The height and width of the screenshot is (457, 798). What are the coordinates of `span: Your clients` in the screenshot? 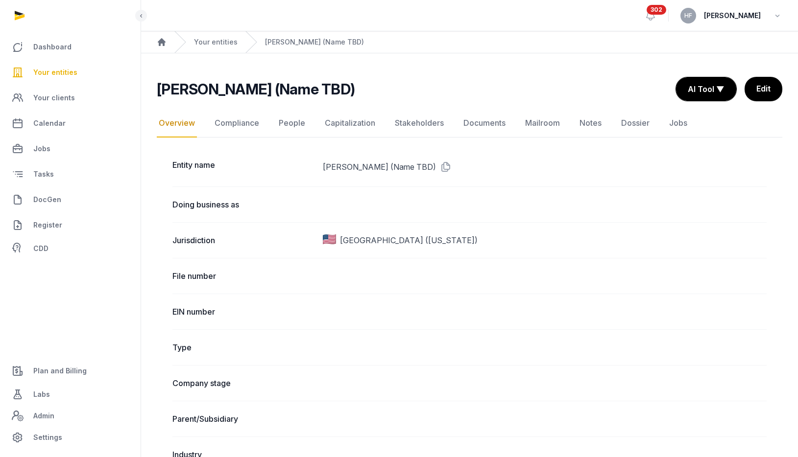 It's located at (54, 98).